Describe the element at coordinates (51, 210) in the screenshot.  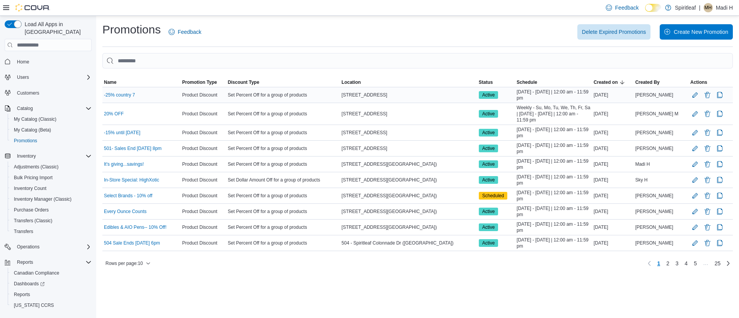
I see `span: Purchase Orders` at that location.